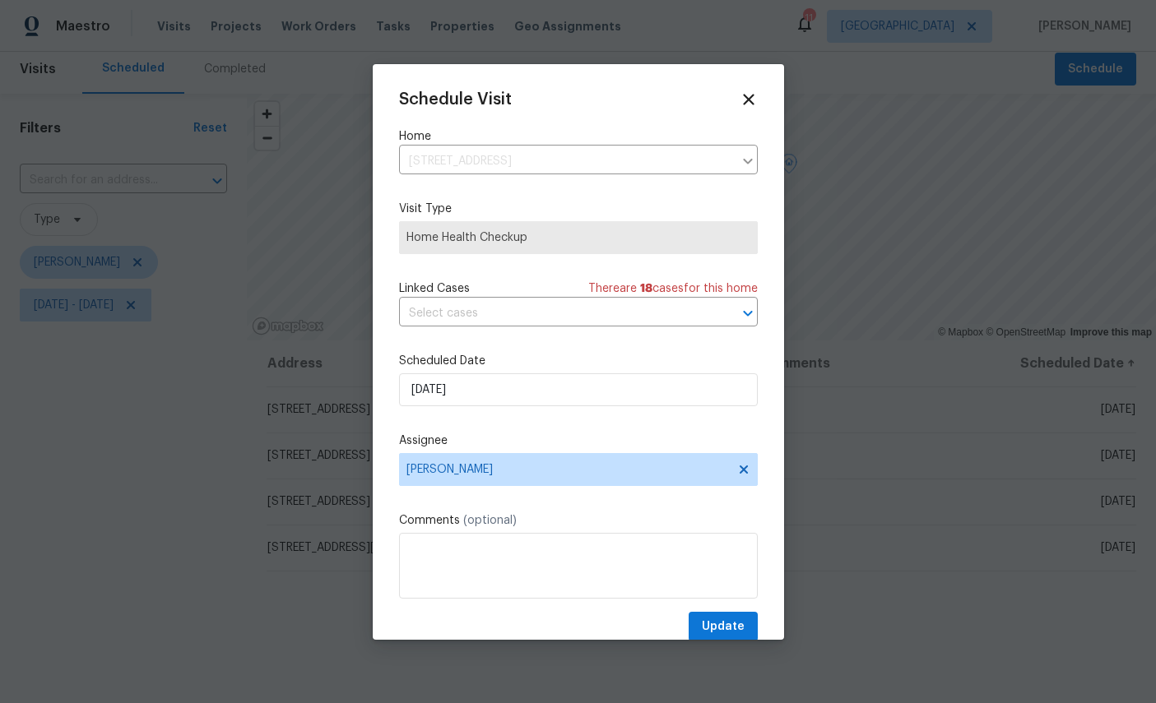 Image resolution: width=1156 pixels, height=703 pixels. I want to click on span: Home Health Checkup, so click(578, 238).